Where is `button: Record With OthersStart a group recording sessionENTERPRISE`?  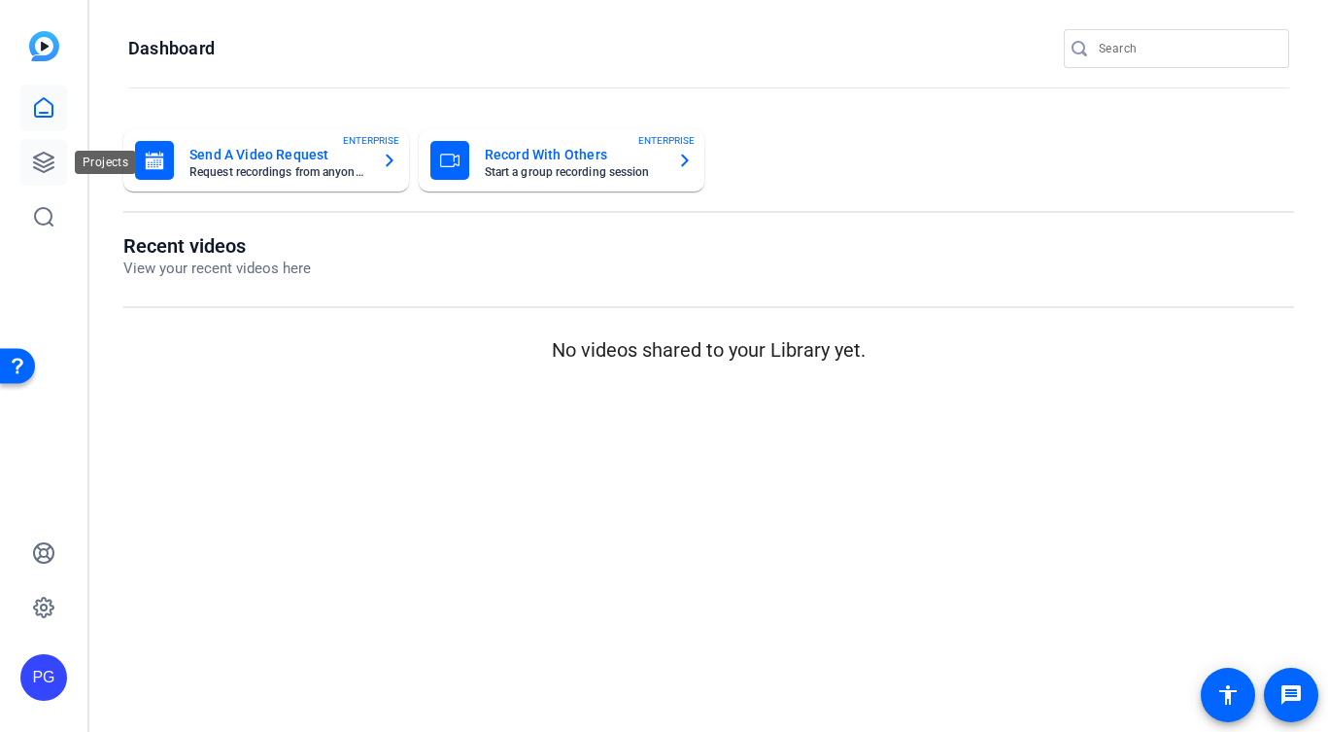 button: Record With OthersStart a group recording sessionENTERPRISE is located at coordinates (562, 160).